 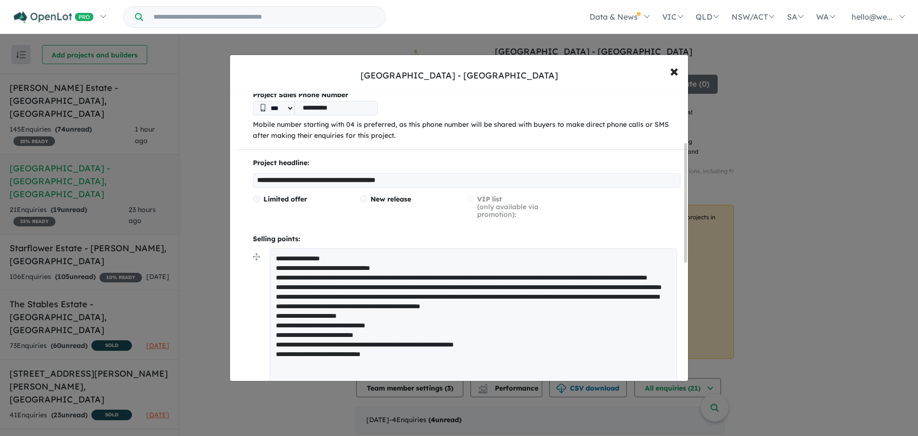 What do you see at coordinates (285, 199) in the screenshot?
I see `span: Limited offer` at bounding box center [285, 199].